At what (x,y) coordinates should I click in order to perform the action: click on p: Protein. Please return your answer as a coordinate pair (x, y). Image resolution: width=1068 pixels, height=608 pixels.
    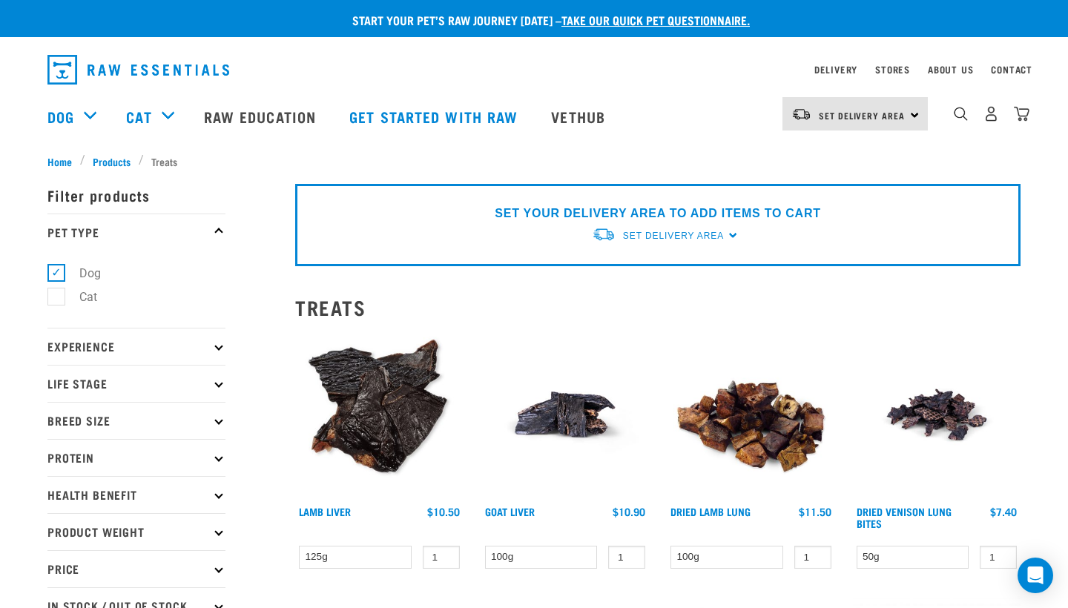
    Looking at the image, I should click on (136, 457).